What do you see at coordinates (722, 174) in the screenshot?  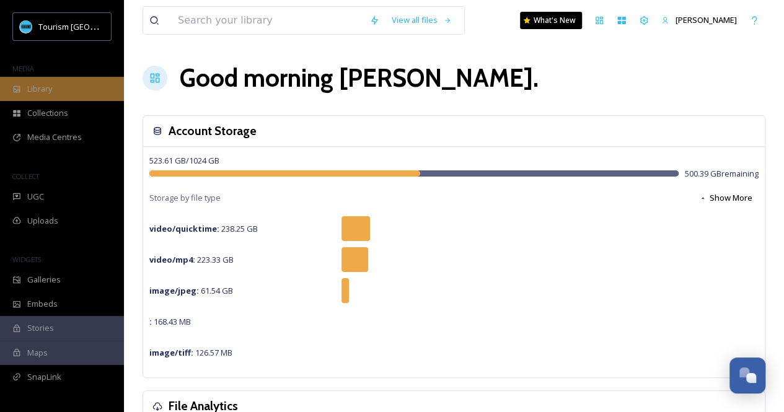 I see `span: 500.39 GB remaining` at bounding box center [722, 174].